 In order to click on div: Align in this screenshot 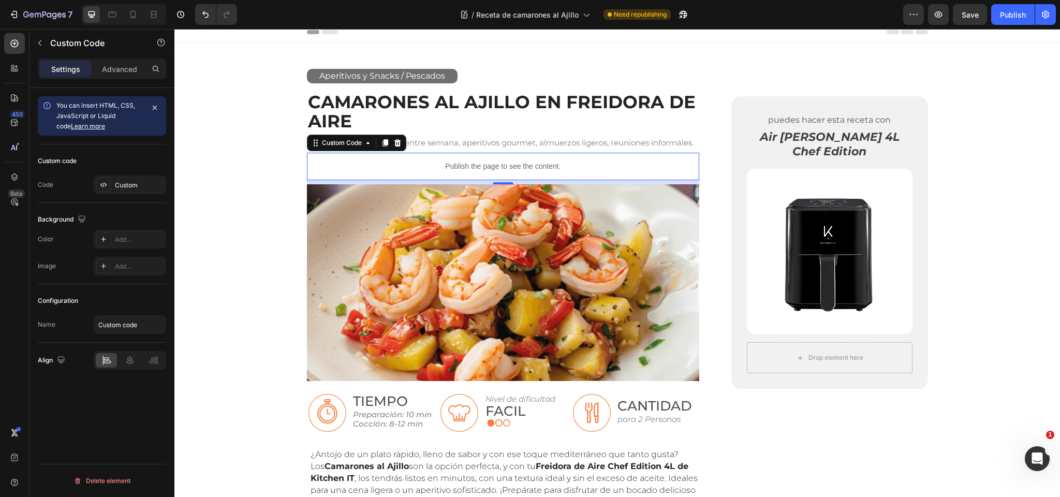, I will do `click(52, 360)`.